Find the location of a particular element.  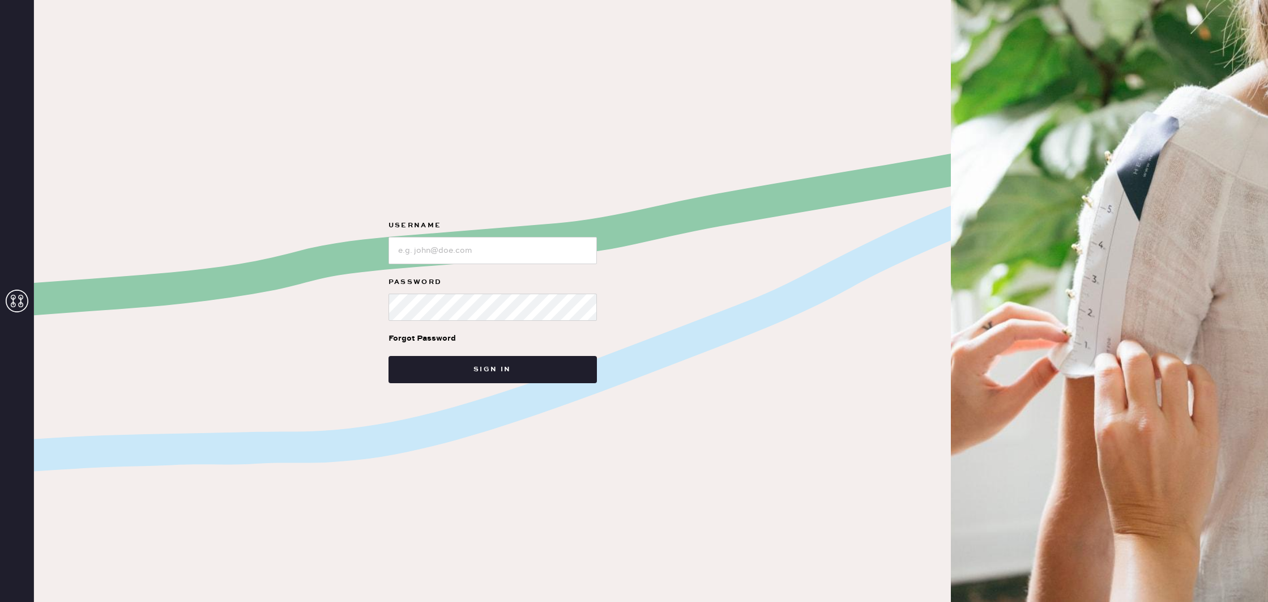

div: Forgot Password is located at coordinates (422, 338).